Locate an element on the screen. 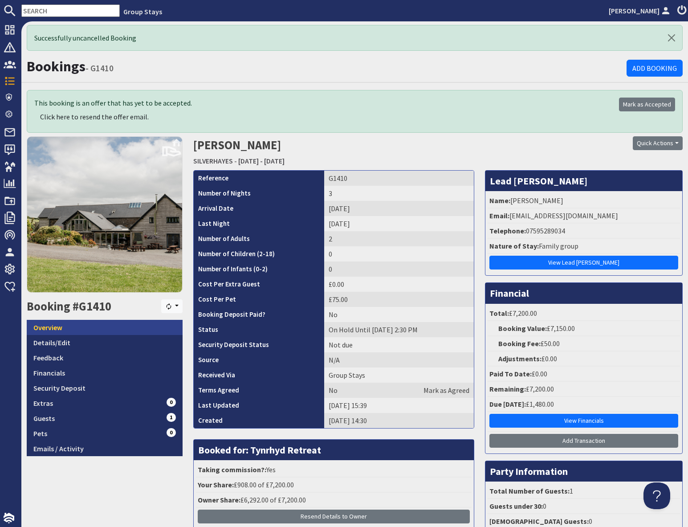 Image resolution: width=688 pixels, height=527 pixels. a: Pets0 is located at coordinates (105, 433).